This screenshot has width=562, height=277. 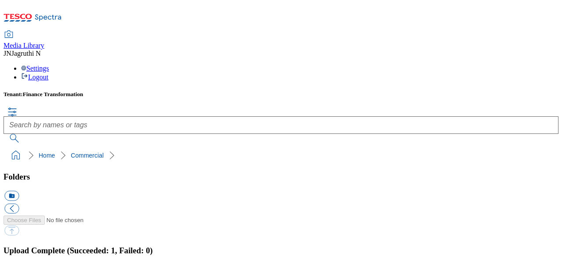 I want to click on span: Jagruthi N, so click(x=26, y=53).